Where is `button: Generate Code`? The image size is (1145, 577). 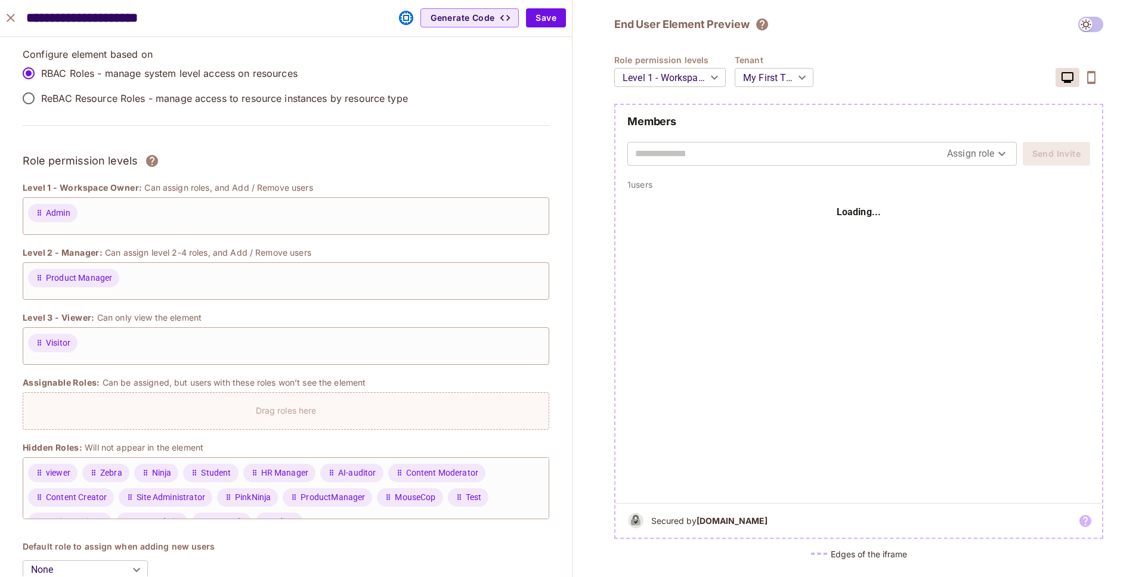 button: Generate Code is located at coordinates (469, 18).